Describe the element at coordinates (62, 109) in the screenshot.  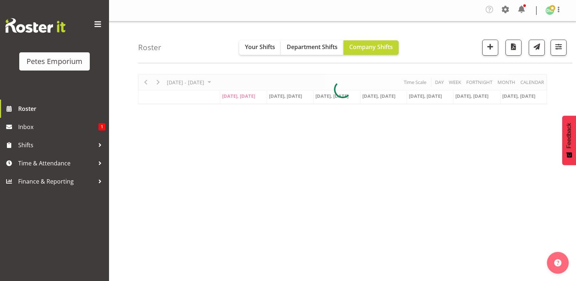
I see `span: Roster` at that location.